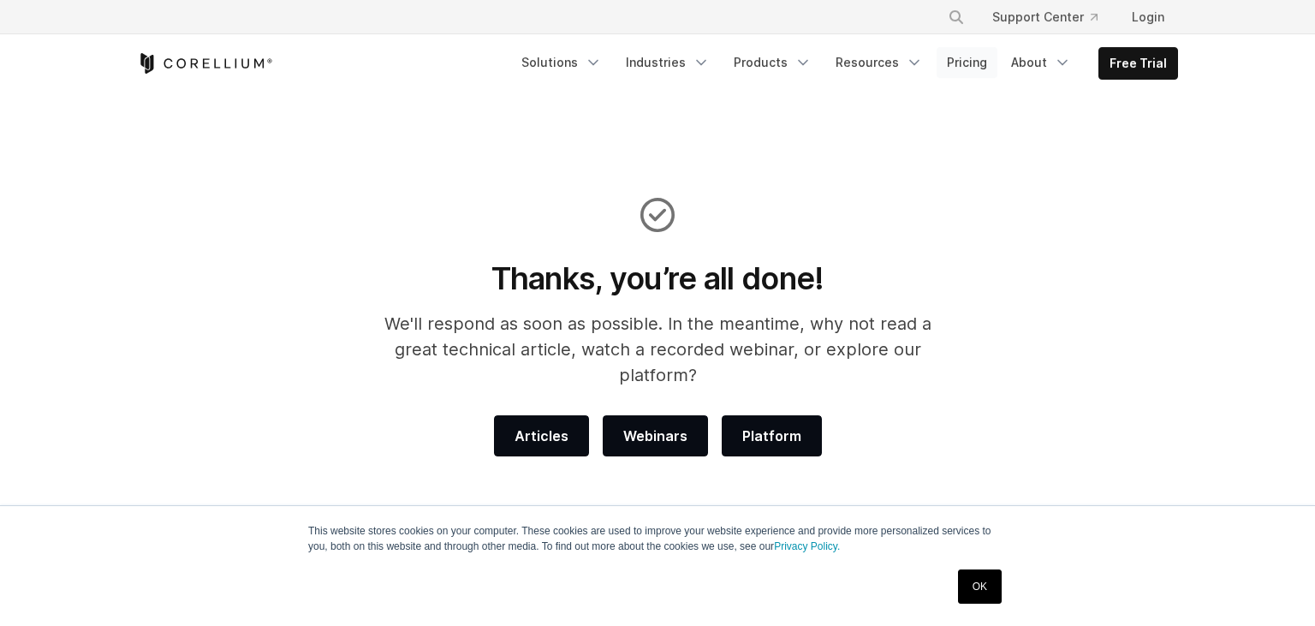 Image resolution: width=1315 pixels, height=626 pixels. I want to click on a: Articles, so click(541, 436).